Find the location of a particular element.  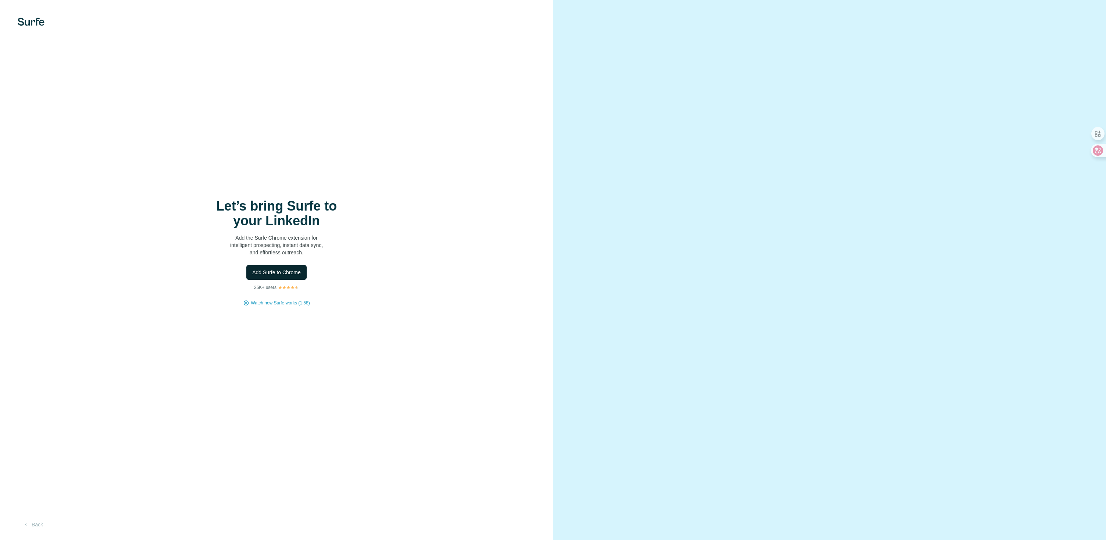

img: Rating Stars is located at coordinates (288, 287).